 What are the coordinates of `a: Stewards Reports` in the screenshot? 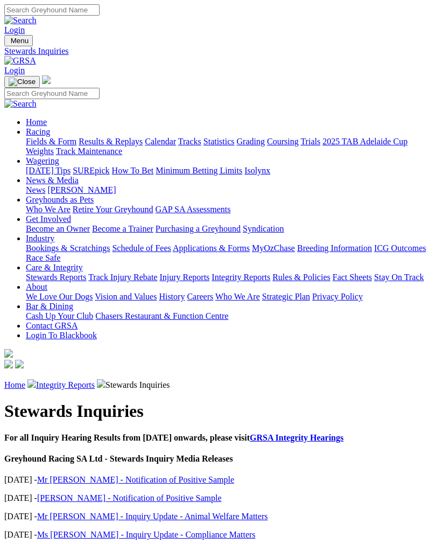 It's located at (56, 277).